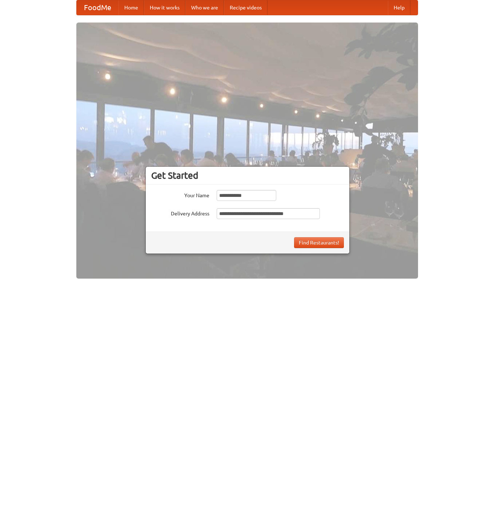 Image resolution: width=494 pixels, height=514 pixels. I want to click on a: Who we are, so click(205, 8).